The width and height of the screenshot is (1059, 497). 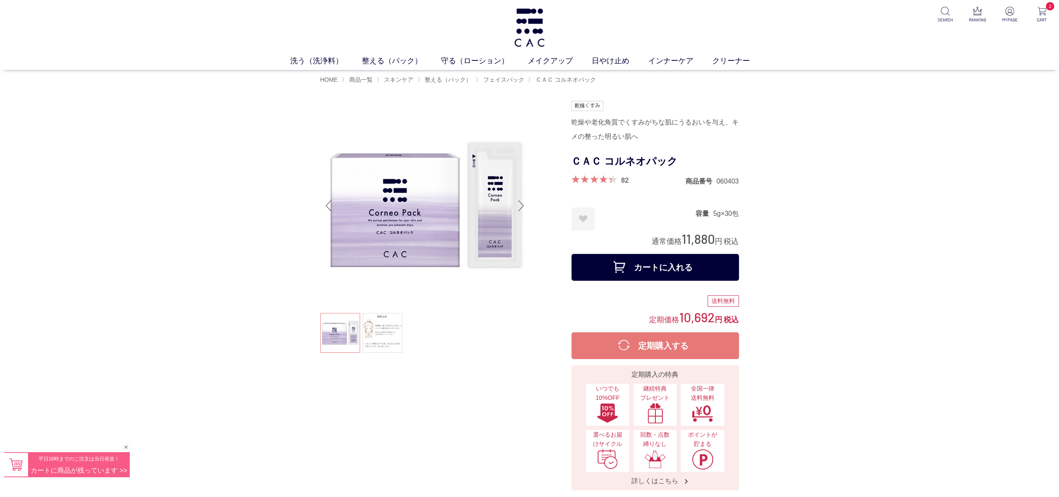 What do you see at coordinates (326, 61) in the screenshot?
I see `a: 洗う（洗浄料）` at bounding box center [326, 61].